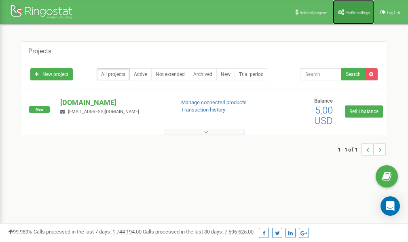 Image resolution: width=408 pixels, height=242 pixels. I want to click on span: Log Out, so click(394, 13).